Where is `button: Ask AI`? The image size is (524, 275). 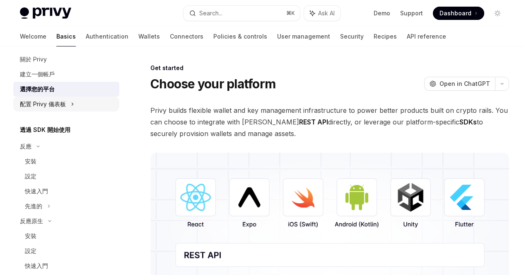
button: Ask AI is located at coordinates (322, 13).